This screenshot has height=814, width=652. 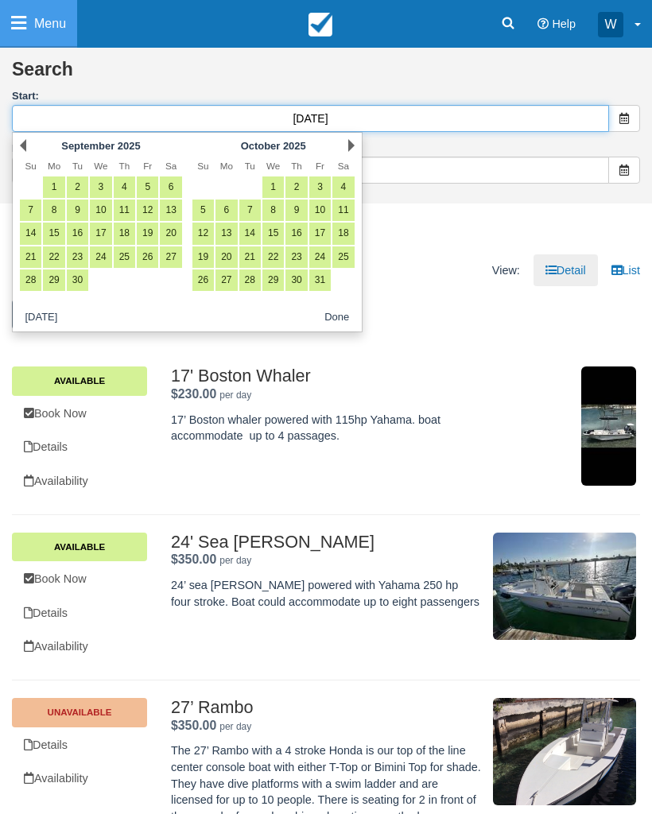 I want to click on label: Start:, so click(x=326, y=96).